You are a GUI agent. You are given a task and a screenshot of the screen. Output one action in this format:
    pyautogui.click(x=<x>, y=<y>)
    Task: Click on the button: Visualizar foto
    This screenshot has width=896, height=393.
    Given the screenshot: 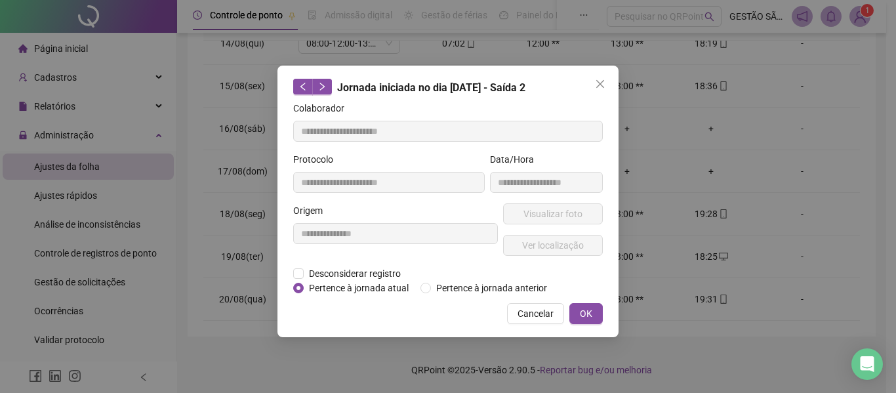 What is the action you would take?
    pyautogui.click(x=553, y=214)
    